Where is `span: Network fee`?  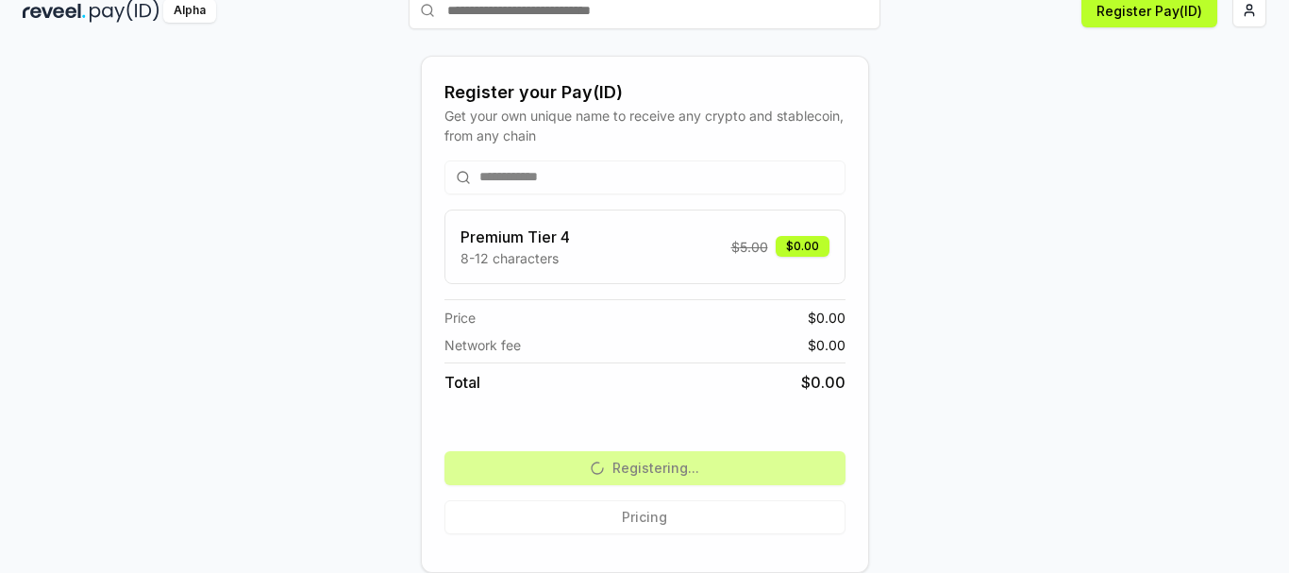
span: Network fee is located at coordinates (482, 344).